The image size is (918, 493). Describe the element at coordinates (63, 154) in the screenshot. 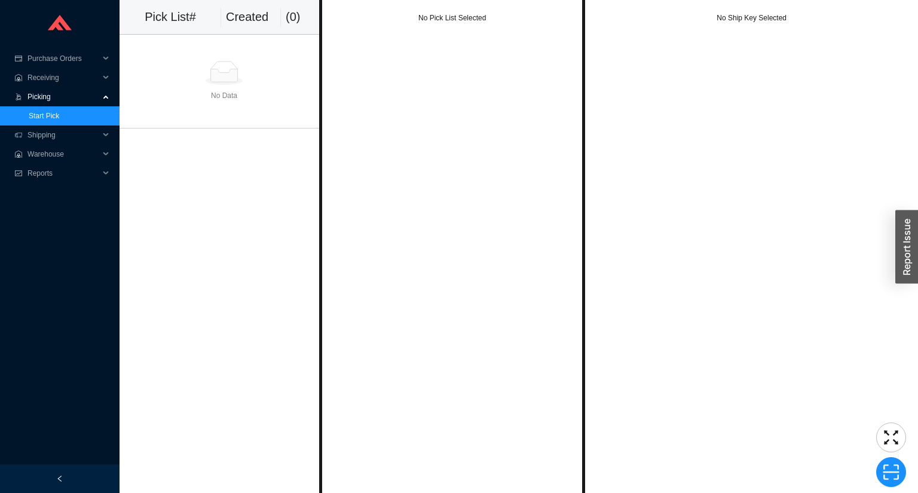

I see `span: Warehouse` at that location.